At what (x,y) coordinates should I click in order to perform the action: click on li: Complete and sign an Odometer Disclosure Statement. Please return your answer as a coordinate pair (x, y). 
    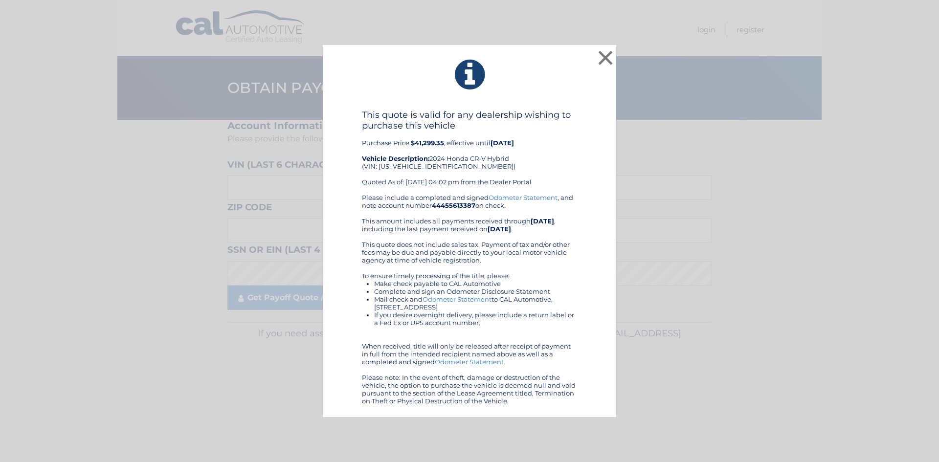
    Looking at the image, I should click on (475, 291).